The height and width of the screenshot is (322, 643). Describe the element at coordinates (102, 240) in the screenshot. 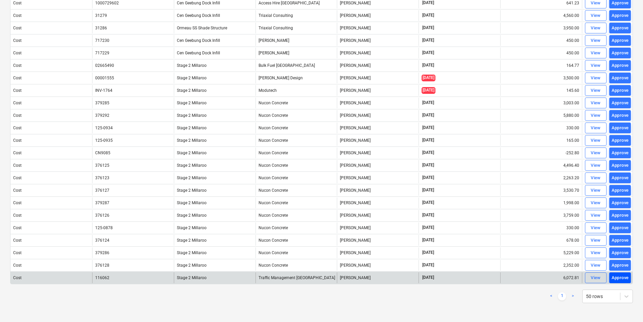

I see `div: 376124` at that location.